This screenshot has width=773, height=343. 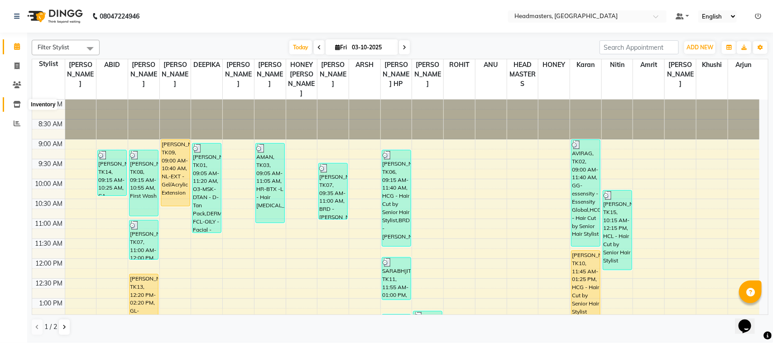 What do you see at coordinates (51, 304) in the screenshot?
I see `div: 1:00 PM` at bounding box center [51, 304].